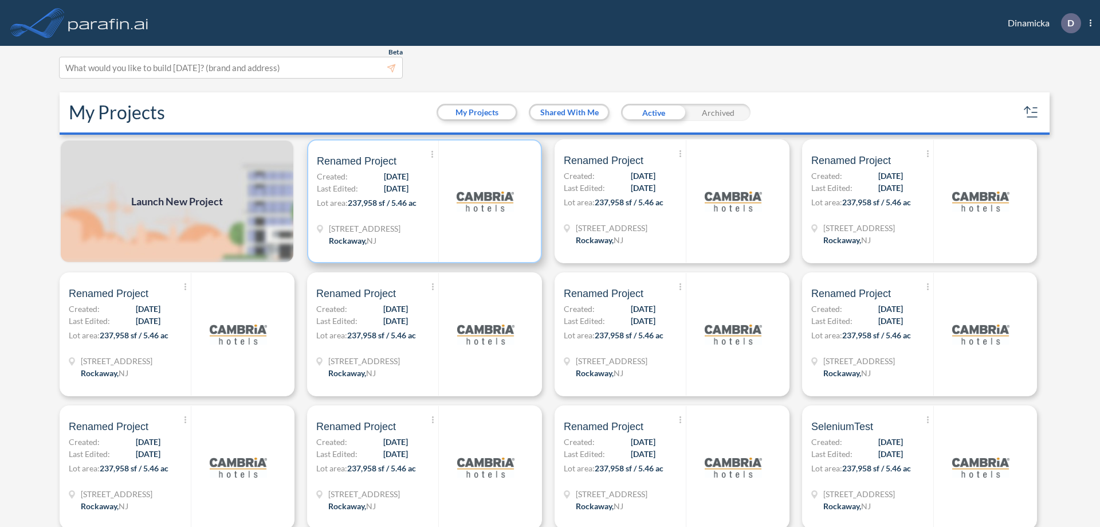  I want to click on div: Dinamicka, so click(1041, 23).